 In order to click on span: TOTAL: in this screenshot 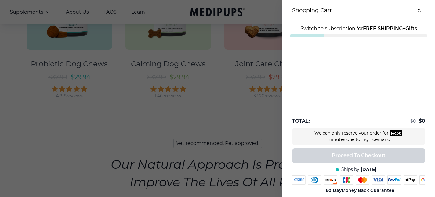, I will do `click(301, 121)`.